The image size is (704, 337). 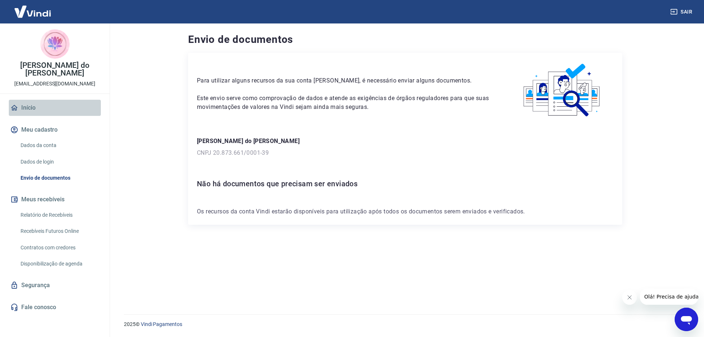 What do you see at coordinates (59, 264) in the screenshot?
I see `a: Disponibilização de agenda` at bounding box center [59, 264].